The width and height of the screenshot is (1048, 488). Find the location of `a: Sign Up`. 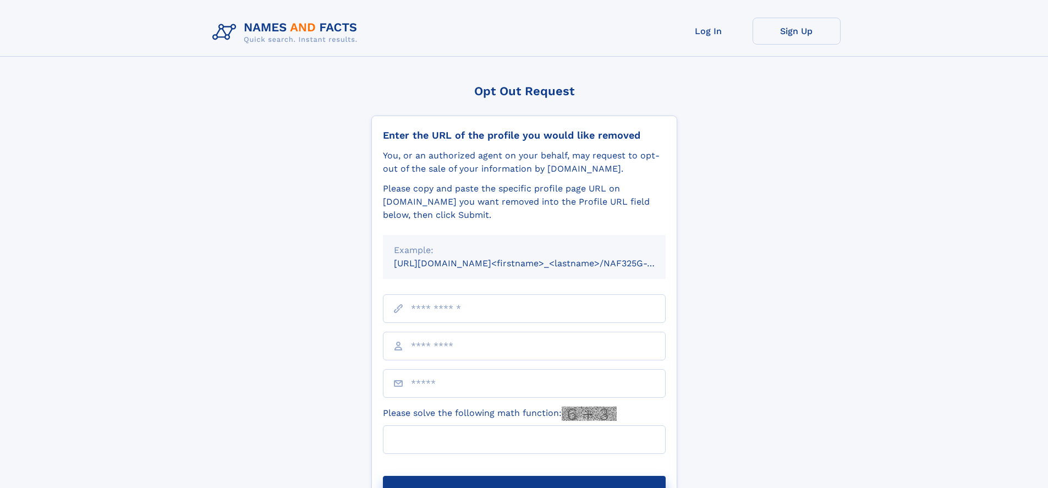

a: Sign Up is located at coordinates (796, 31).